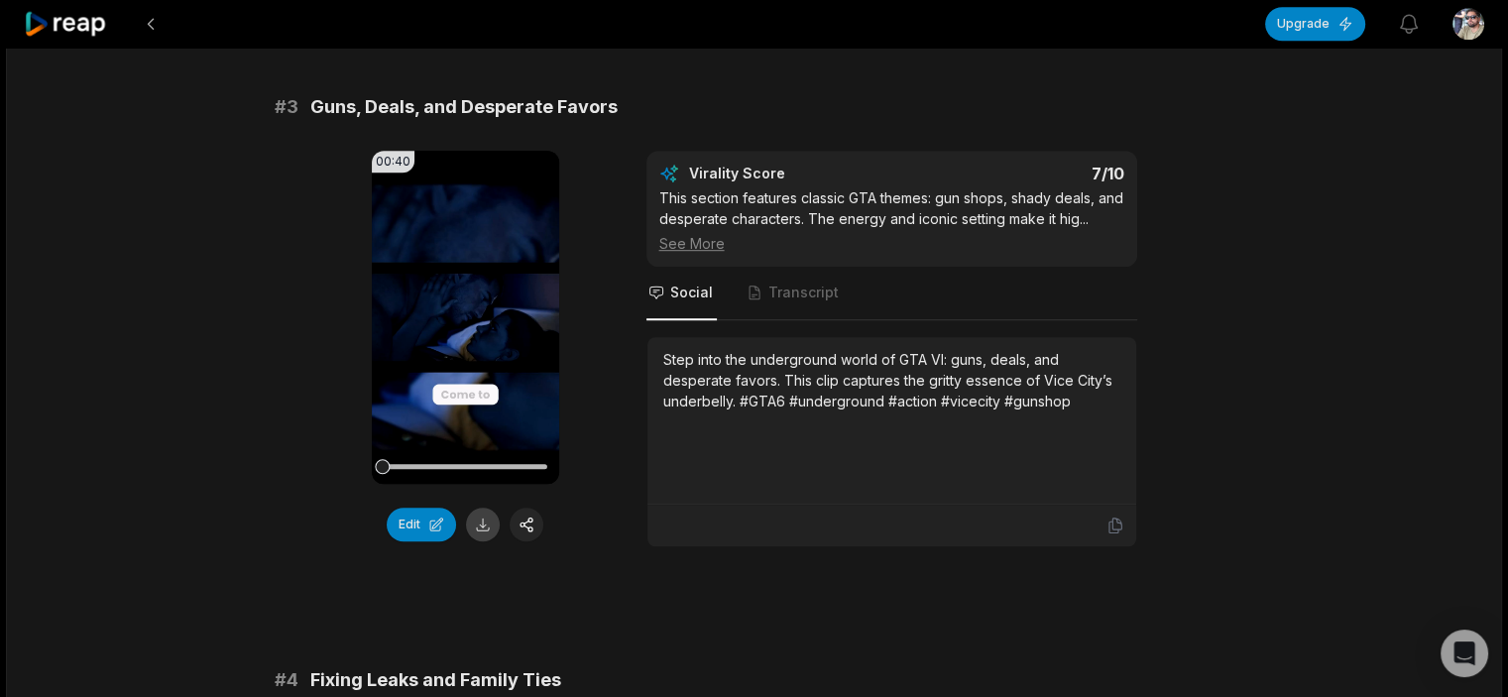 The height and width of the screenshot is (697, 1508). I want to click on div: 7 /10, so click(1018, 174).